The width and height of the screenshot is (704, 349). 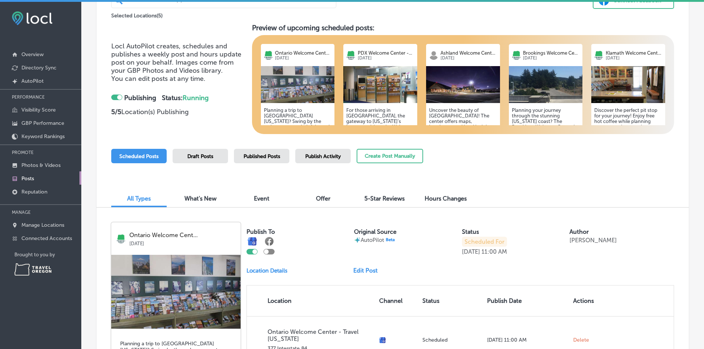 What do you see at coordinates (368, 270) in the screenshot?
I see `a: Edit Post` at bounding box center [368, 270].